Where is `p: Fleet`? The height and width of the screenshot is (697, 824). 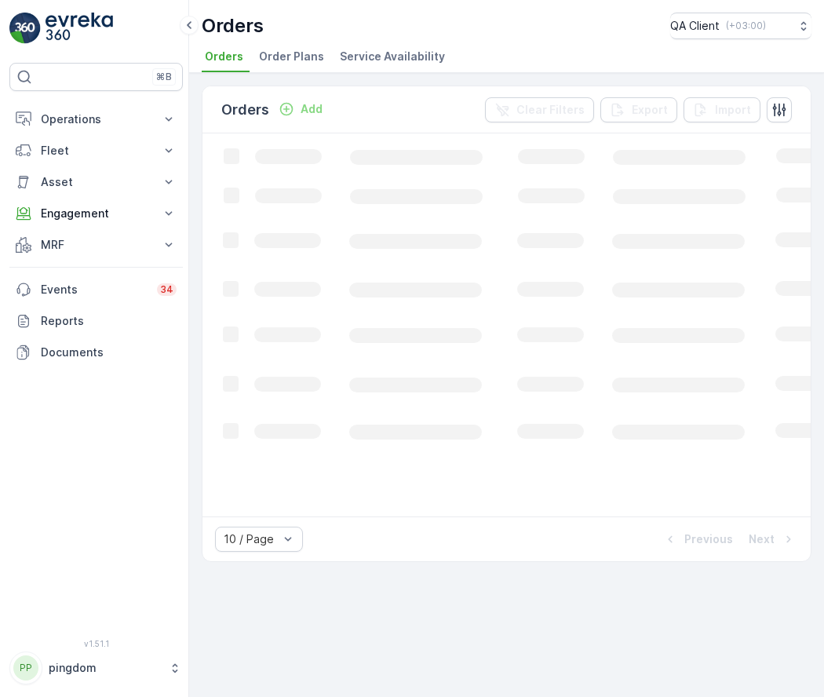
p: Fleet is located at coordinates (96, 151).